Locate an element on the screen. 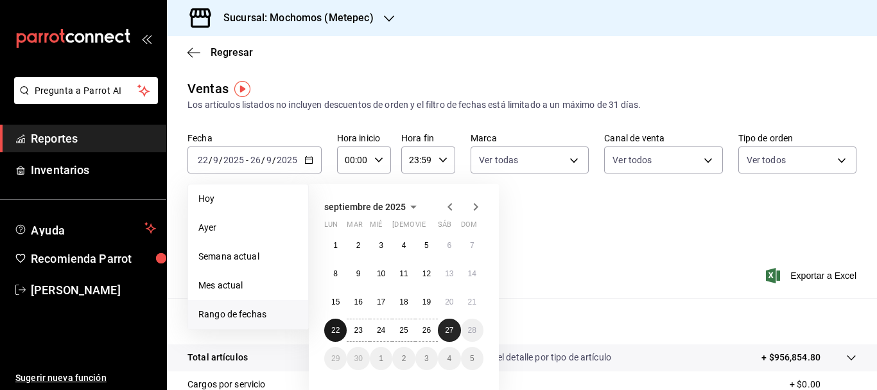 The height and width of the screenshot is (390, 877). abbr: 5 de septiembre de 2025 is located at coordinates (426, 245).